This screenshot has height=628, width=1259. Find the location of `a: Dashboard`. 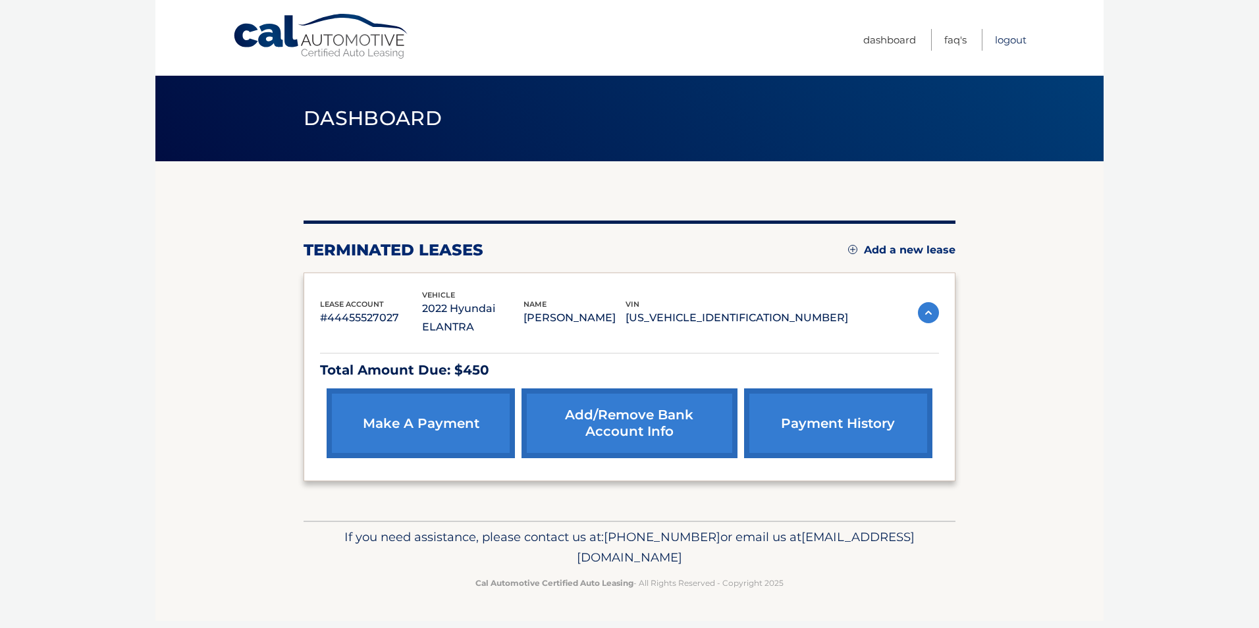

a: Dashboard is located at coordinates (889, 39).